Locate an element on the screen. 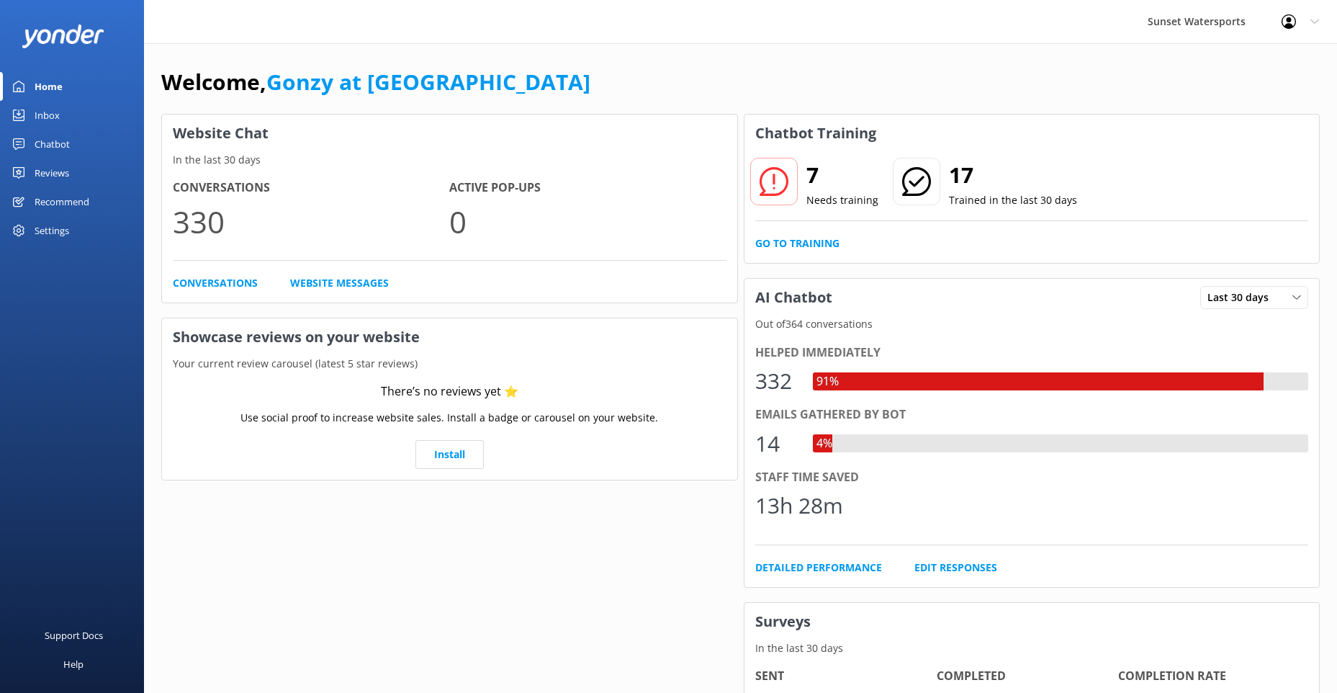  div: 13h 28m is located at coordinates (799, 506).